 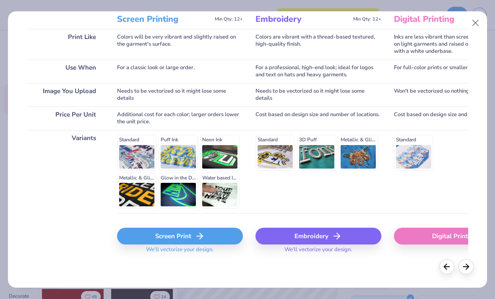 I want to click on div: Price Per Unit, so click(x=65, y=118).